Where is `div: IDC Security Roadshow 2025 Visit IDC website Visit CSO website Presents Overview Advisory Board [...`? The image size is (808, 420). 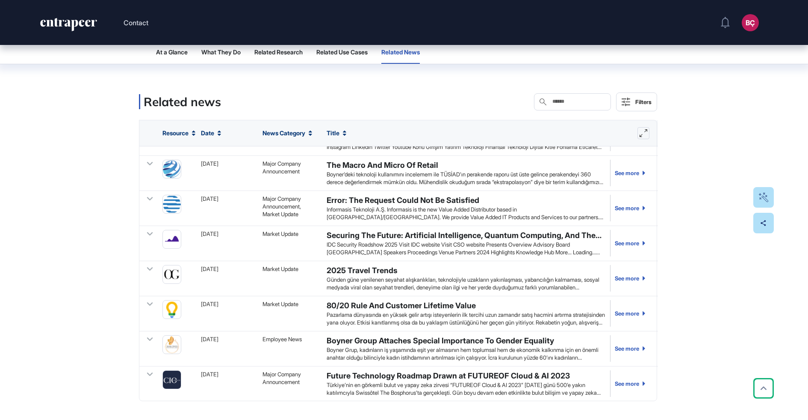 div: IDC Security Roadshow 2025 Visit IDC website Visit CSO website Presents Overview Advisory Board [... is located at coordinates (466, 248).